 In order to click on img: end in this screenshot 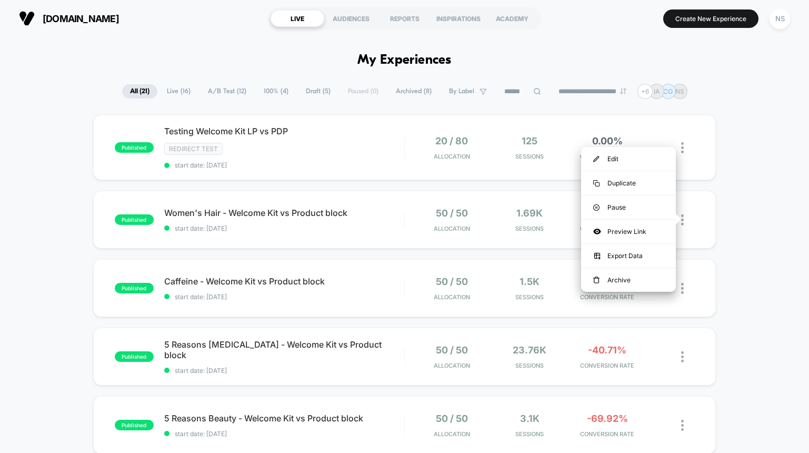, I will do `click(623, 91)`.